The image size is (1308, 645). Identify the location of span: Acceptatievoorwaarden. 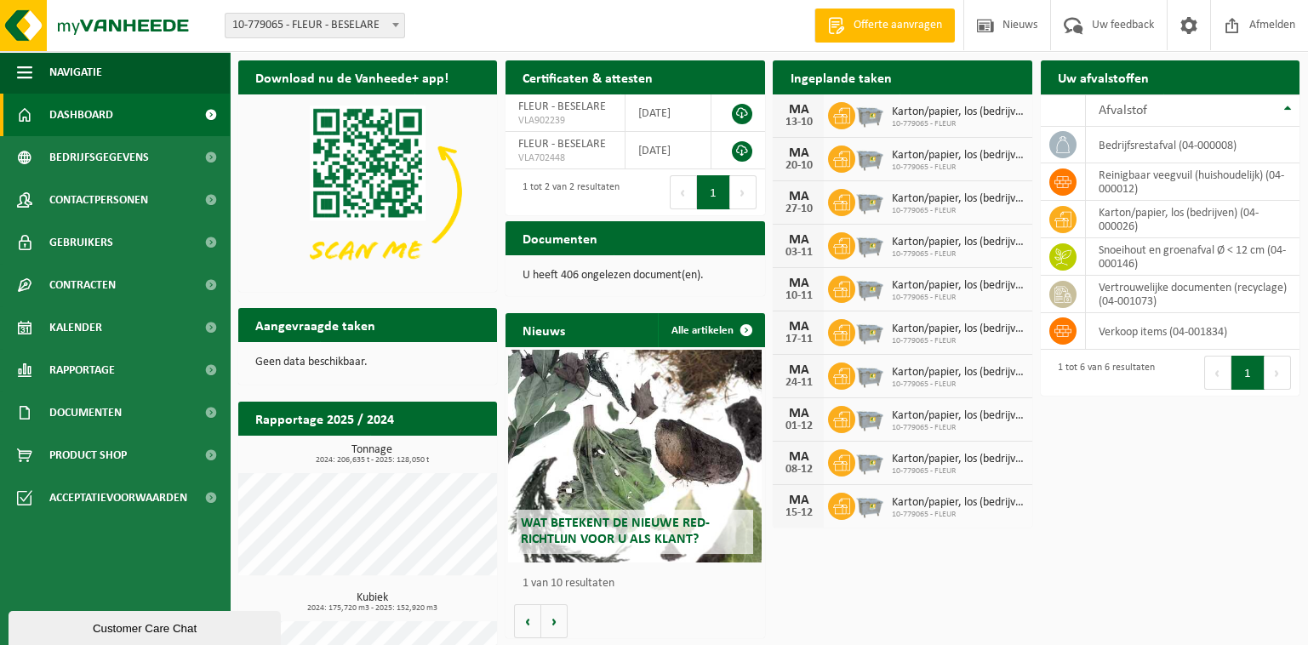
(118, 498).